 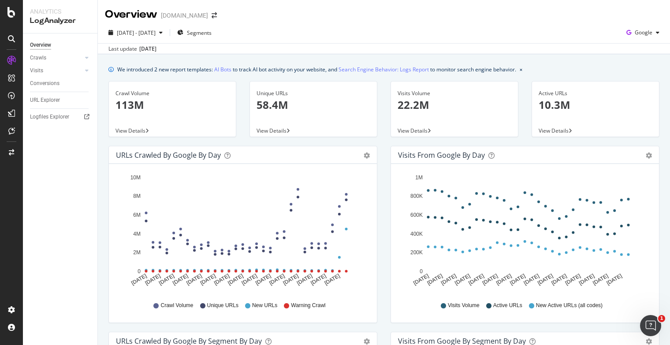 I want to click on text: 6M, so click(x=137, y=215).